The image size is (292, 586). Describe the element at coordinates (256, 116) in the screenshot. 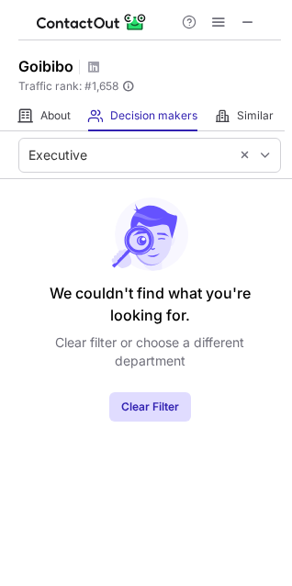

I see `span: Similar` at that location.